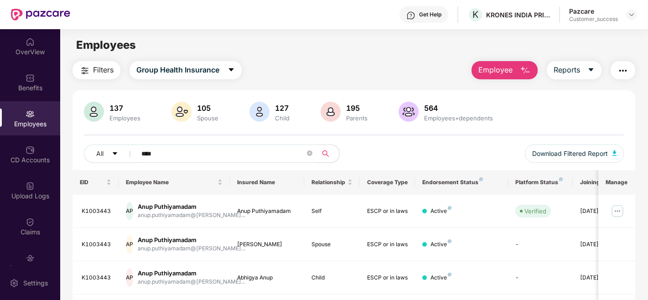 The width and height of the screenshot is (648, 300). I want to click on div: Child, so click(332, 278).